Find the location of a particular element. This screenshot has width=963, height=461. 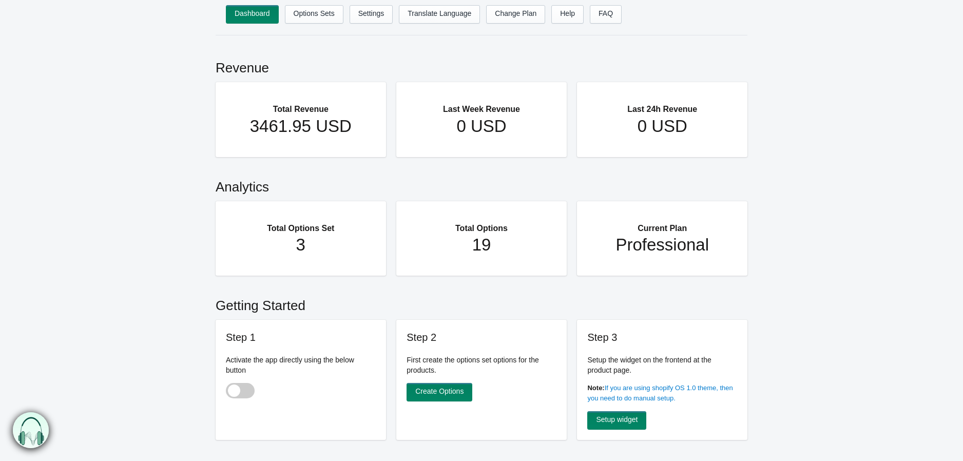

h3: Step 2 is located at coordinates (481, 337).